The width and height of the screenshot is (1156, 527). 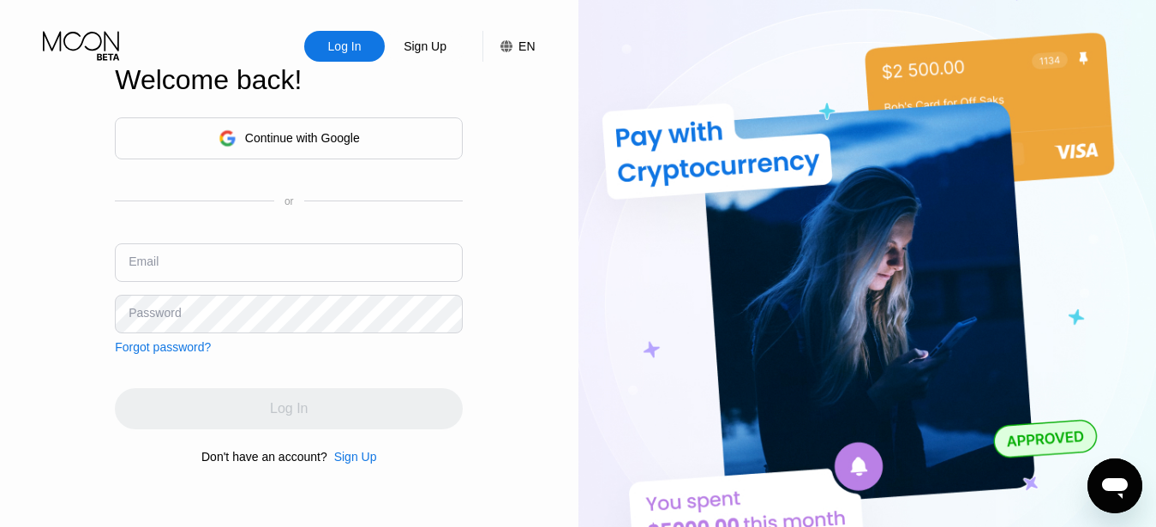 I want to click on div: Don't have an account?, so click(x=264, y=457).